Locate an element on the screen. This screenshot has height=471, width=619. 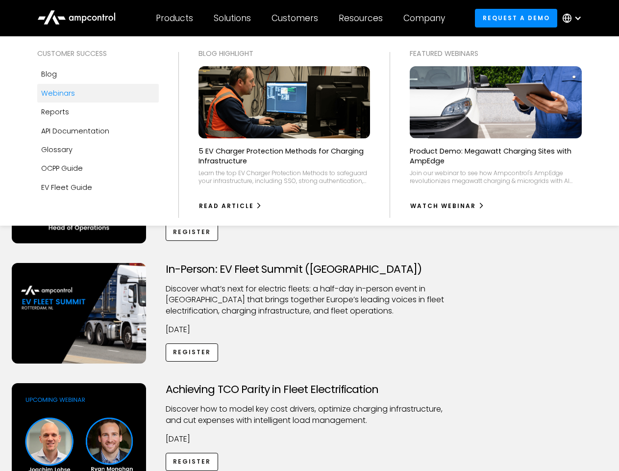
div: Join our webinar to see how Ampcontrol's AmpEdge revolutionizes megawatt charging & microgrids wi... is located at coordinates (496, 177).